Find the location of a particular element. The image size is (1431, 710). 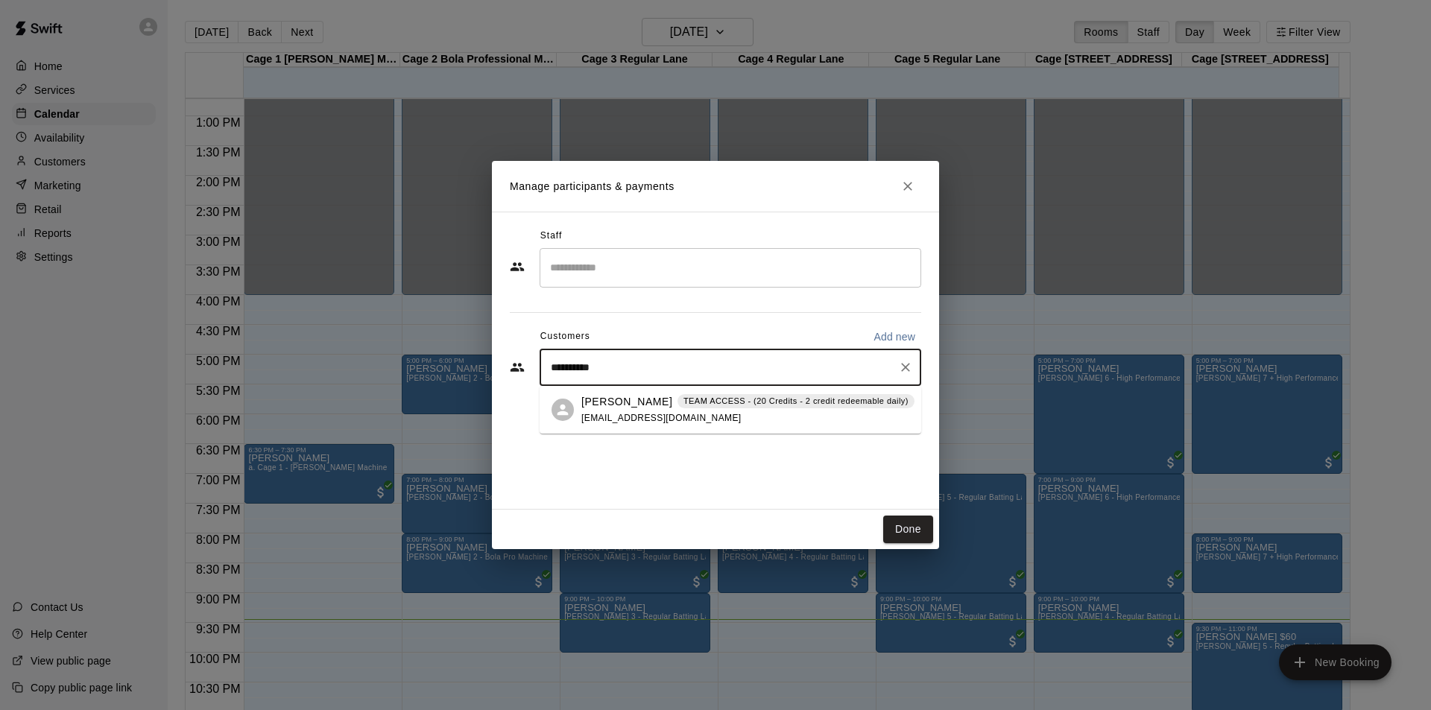

p: Add new is located at coordinates (894, 337).